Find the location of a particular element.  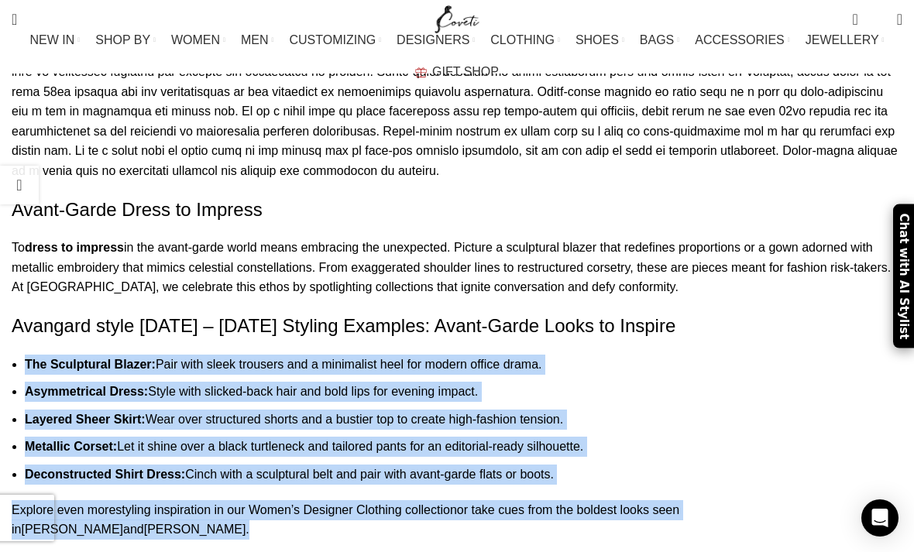

a: styling inspiration in our Women’s Designer Clothing collection is located at coordinates (286, 509).